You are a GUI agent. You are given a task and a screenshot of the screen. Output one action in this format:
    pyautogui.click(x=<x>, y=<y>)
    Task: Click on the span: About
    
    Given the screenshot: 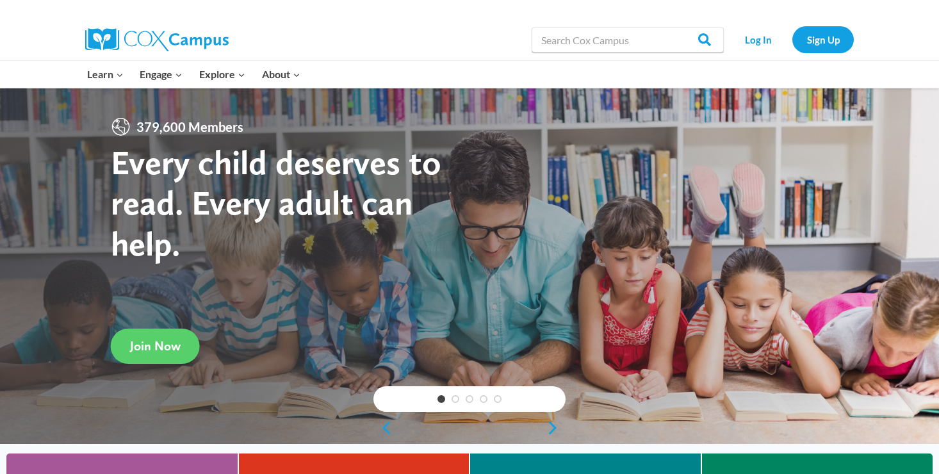 What is the action you would take?
    pyautogui.click(x=281, y=74)
    